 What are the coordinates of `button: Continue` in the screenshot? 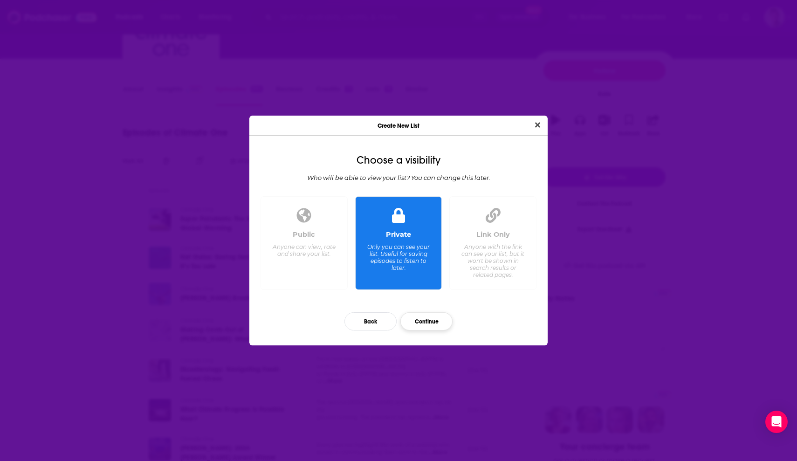 It's located at (427, 321).